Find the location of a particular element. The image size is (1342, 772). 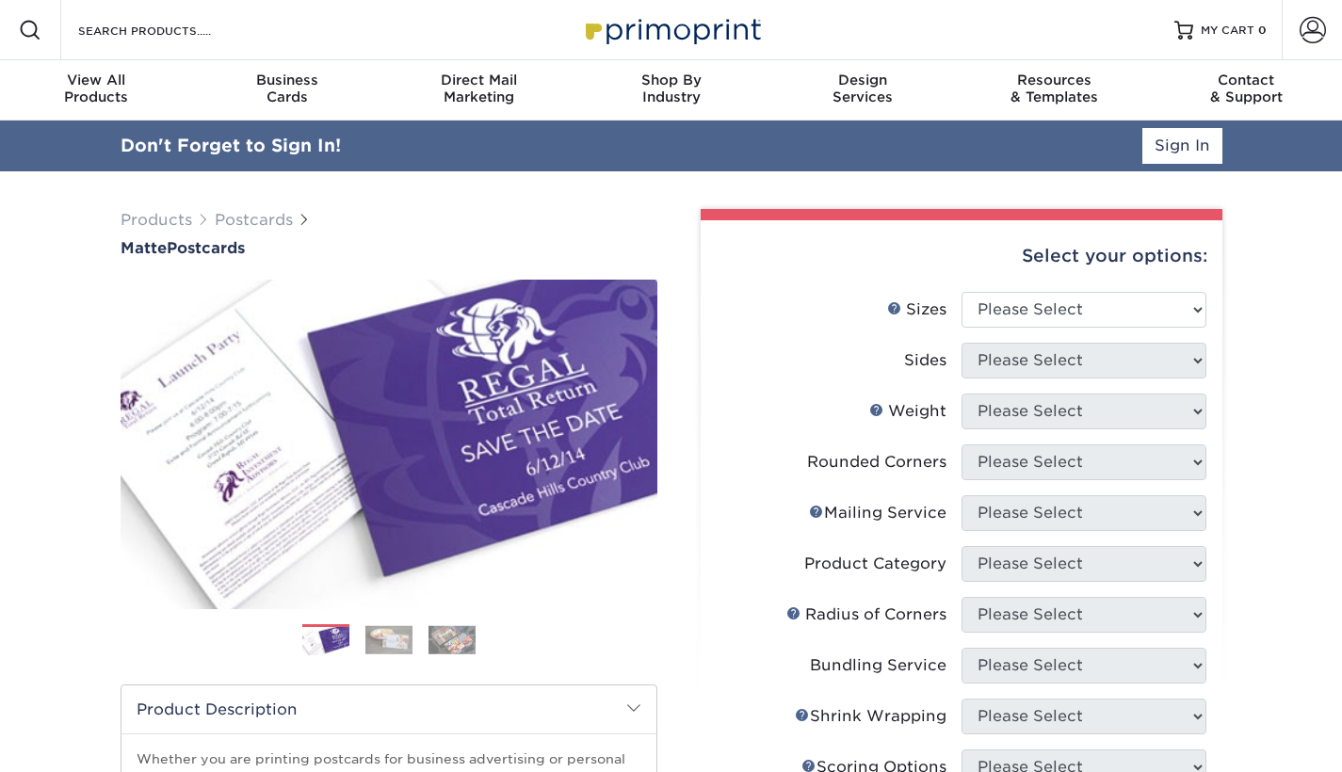

div: Sides is located at coordinates (925, 361).